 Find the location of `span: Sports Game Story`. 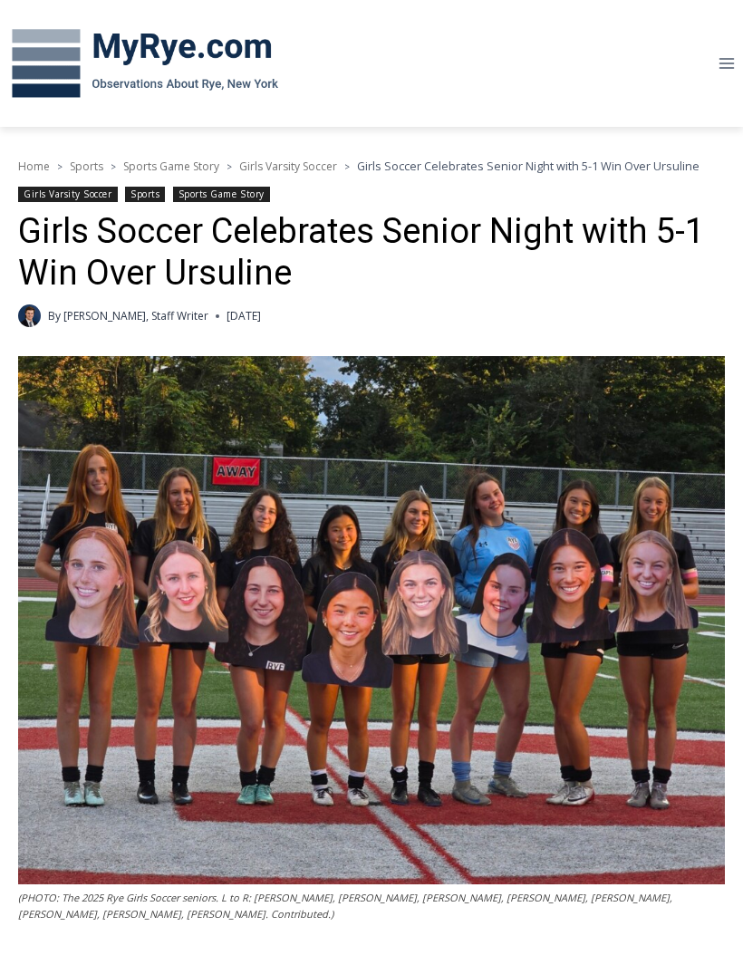

span: Sports Game Story is located at coordinates (171, 166).